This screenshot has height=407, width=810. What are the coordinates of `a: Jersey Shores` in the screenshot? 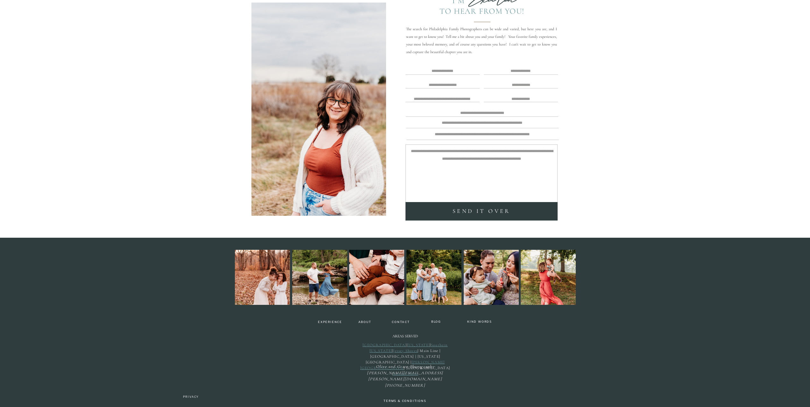 It's located at (405, 351).